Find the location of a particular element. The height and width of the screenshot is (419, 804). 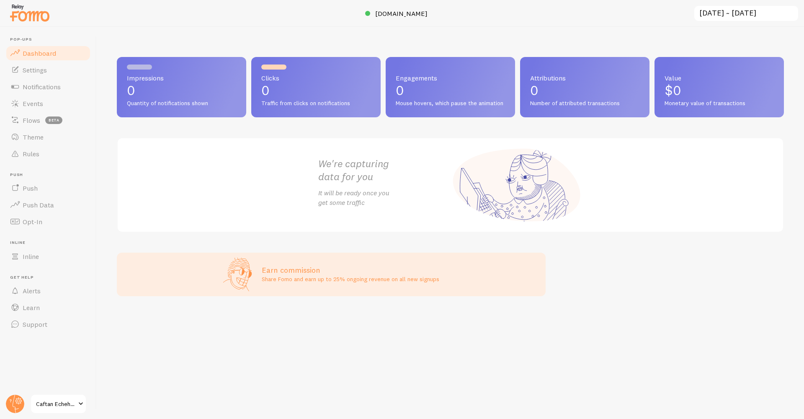

p: Share Fomo and earn up to 25% ongoing revenue on all new signups is located at coordinates (350, 279).